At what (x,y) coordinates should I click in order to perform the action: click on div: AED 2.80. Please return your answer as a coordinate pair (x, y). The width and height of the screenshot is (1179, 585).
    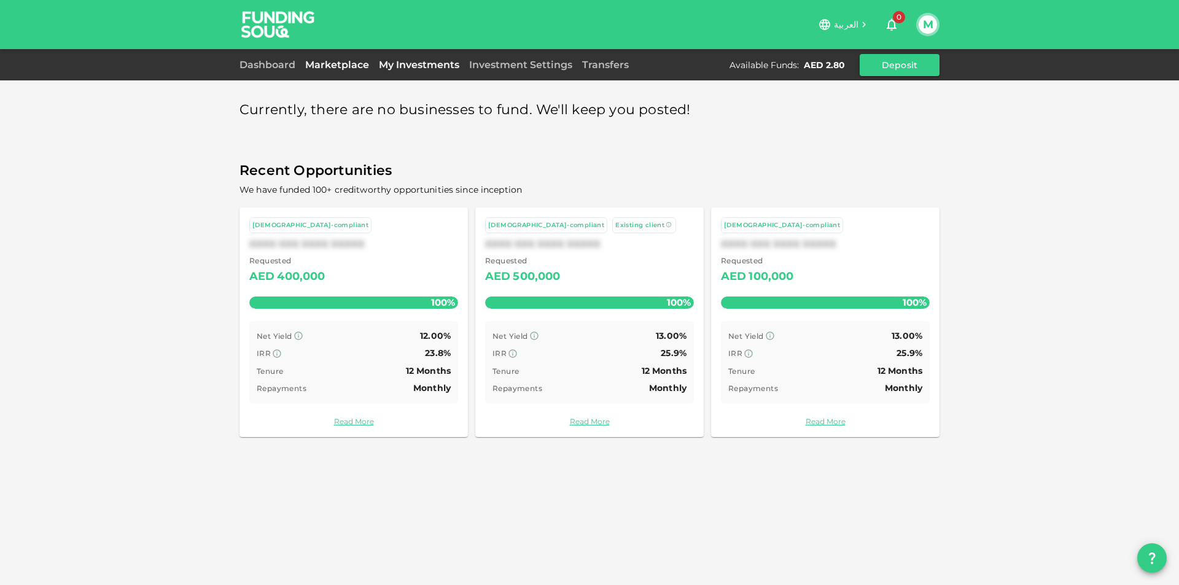
    Looking at the image, I should click on (824, 65).